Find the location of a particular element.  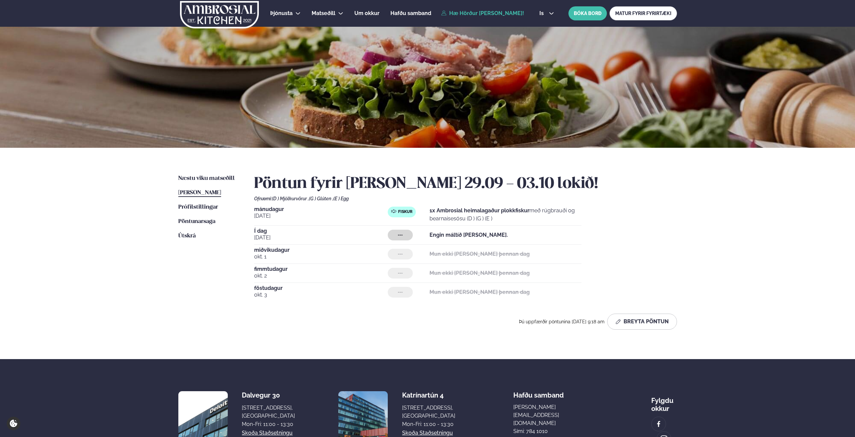

span: Matseðill is located at coordinates (323, 13).